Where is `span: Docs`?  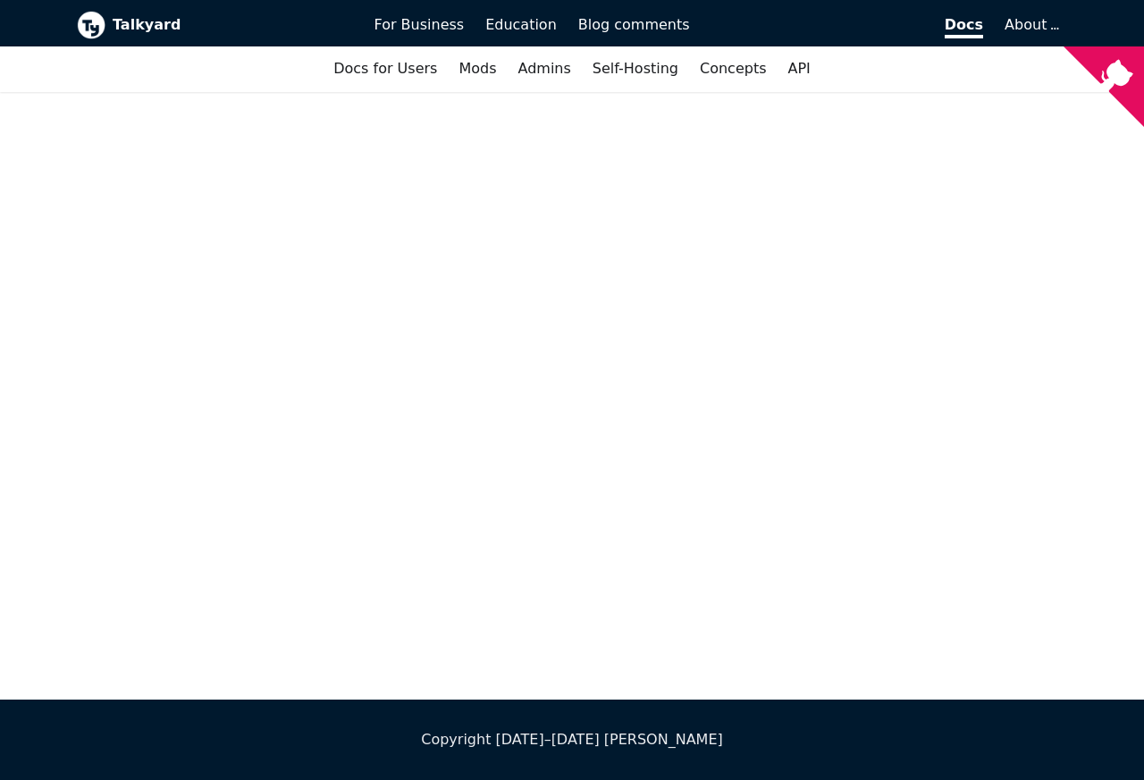 span: Docs is located at coordinates (963, 27).